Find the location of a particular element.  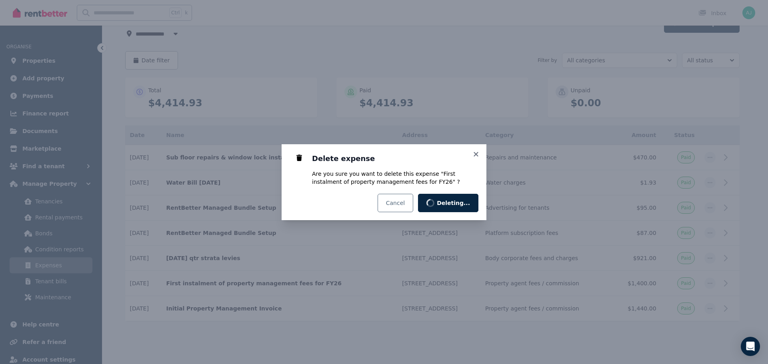

button: Deleting... is located at coordinates (448, 203).